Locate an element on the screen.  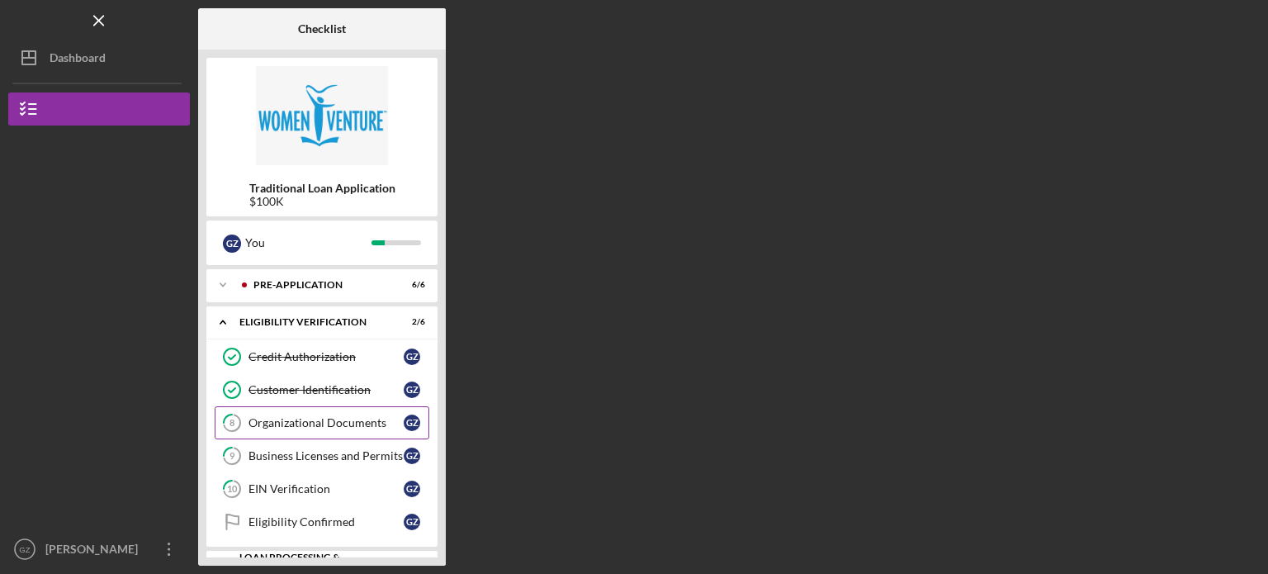
div: 6 / 6 is located at coordinates (410, 285).